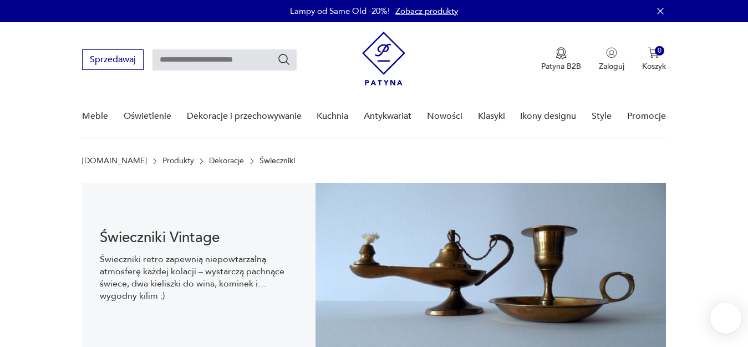  I want to click on a: Ikona medaluPatyna B2B, so click(561, 59).